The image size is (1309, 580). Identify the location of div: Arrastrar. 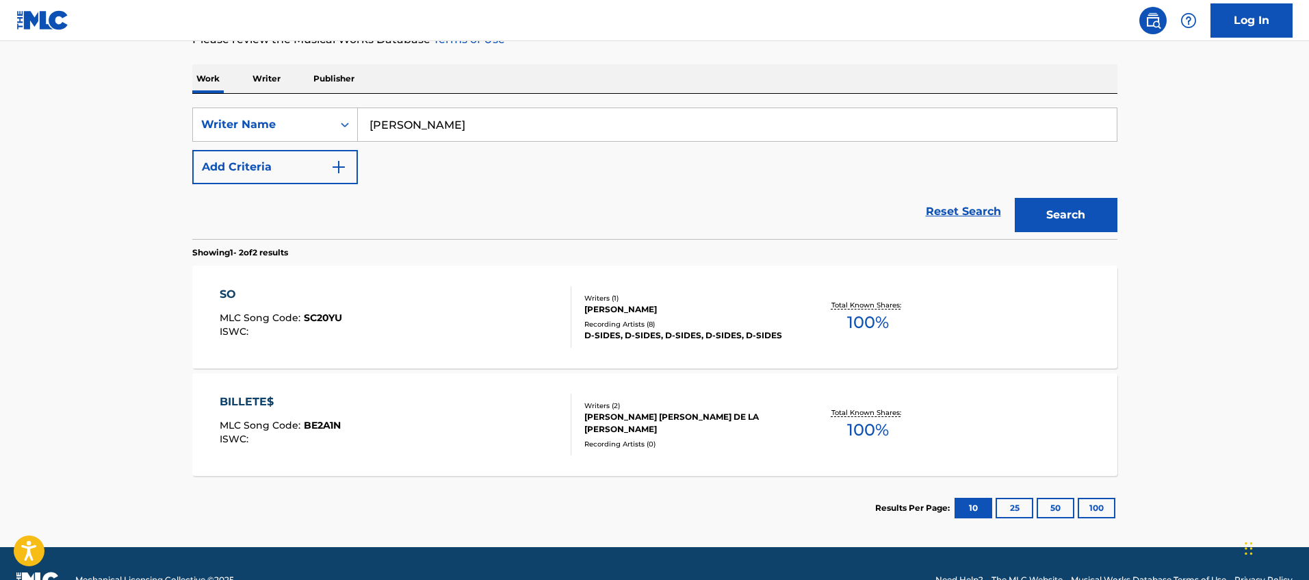
(1249, 548).